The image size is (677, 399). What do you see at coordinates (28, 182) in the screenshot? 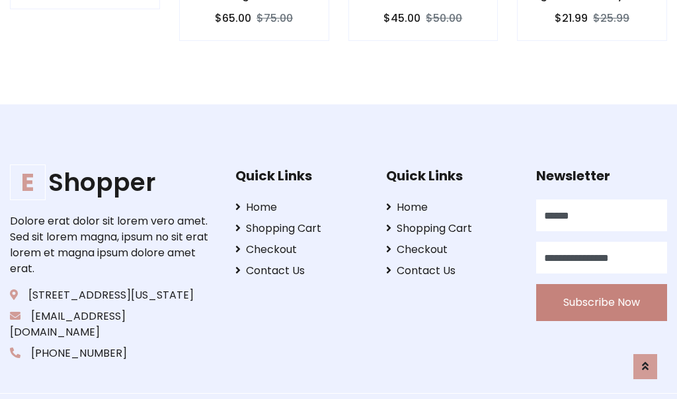
I see `span: E` at bounding box center [28, 182].